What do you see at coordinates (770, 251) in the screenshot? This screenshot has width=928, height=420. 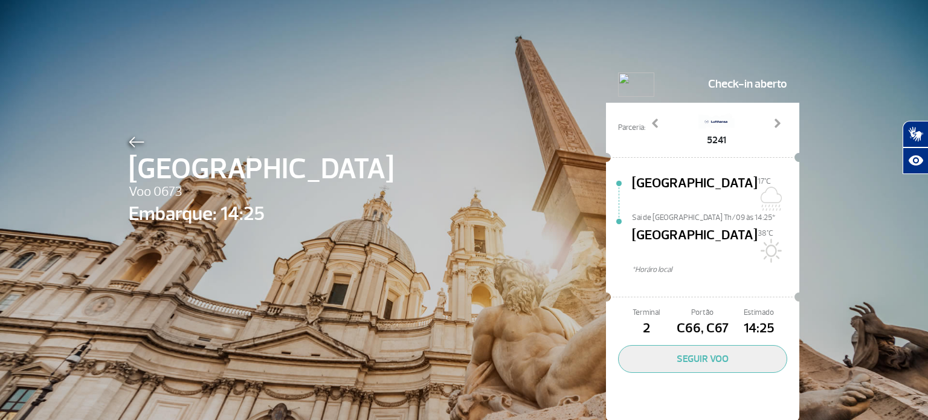 I see `img: Sol` at bounding box center [770, 251].